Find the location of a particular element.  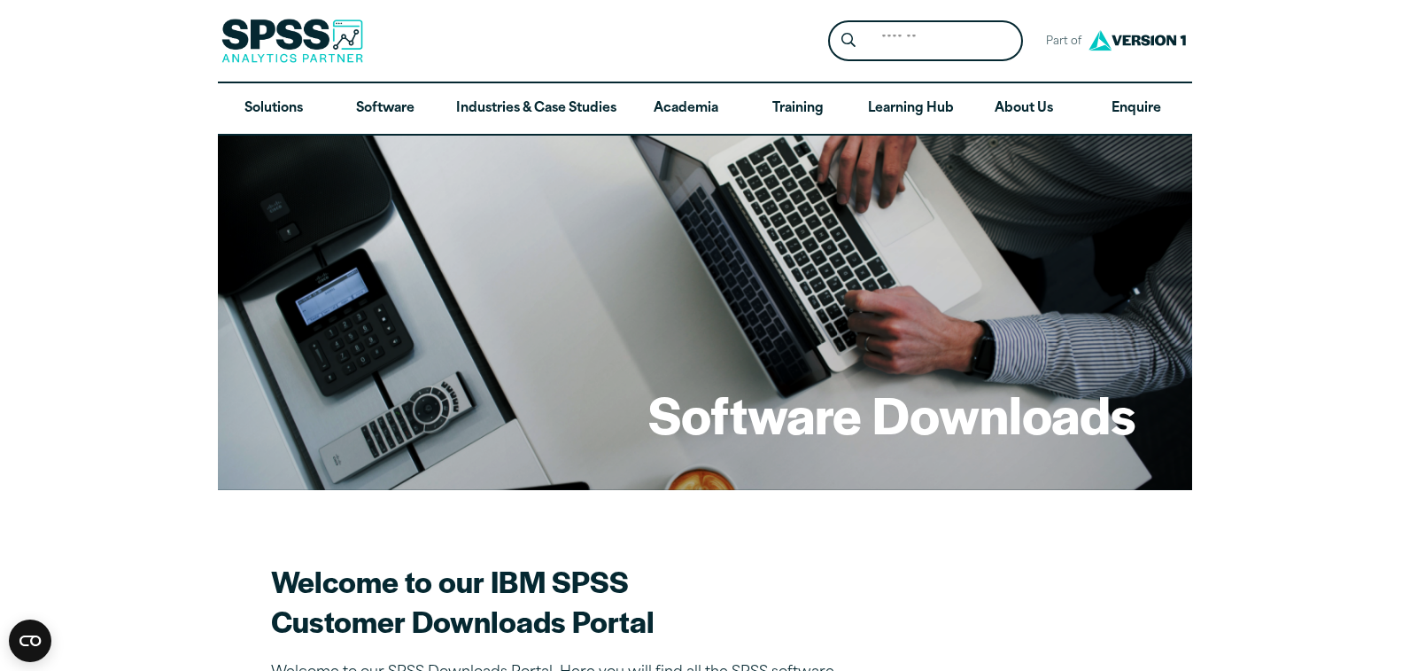

a: Learning Hub is located at coordinates (911, 109).